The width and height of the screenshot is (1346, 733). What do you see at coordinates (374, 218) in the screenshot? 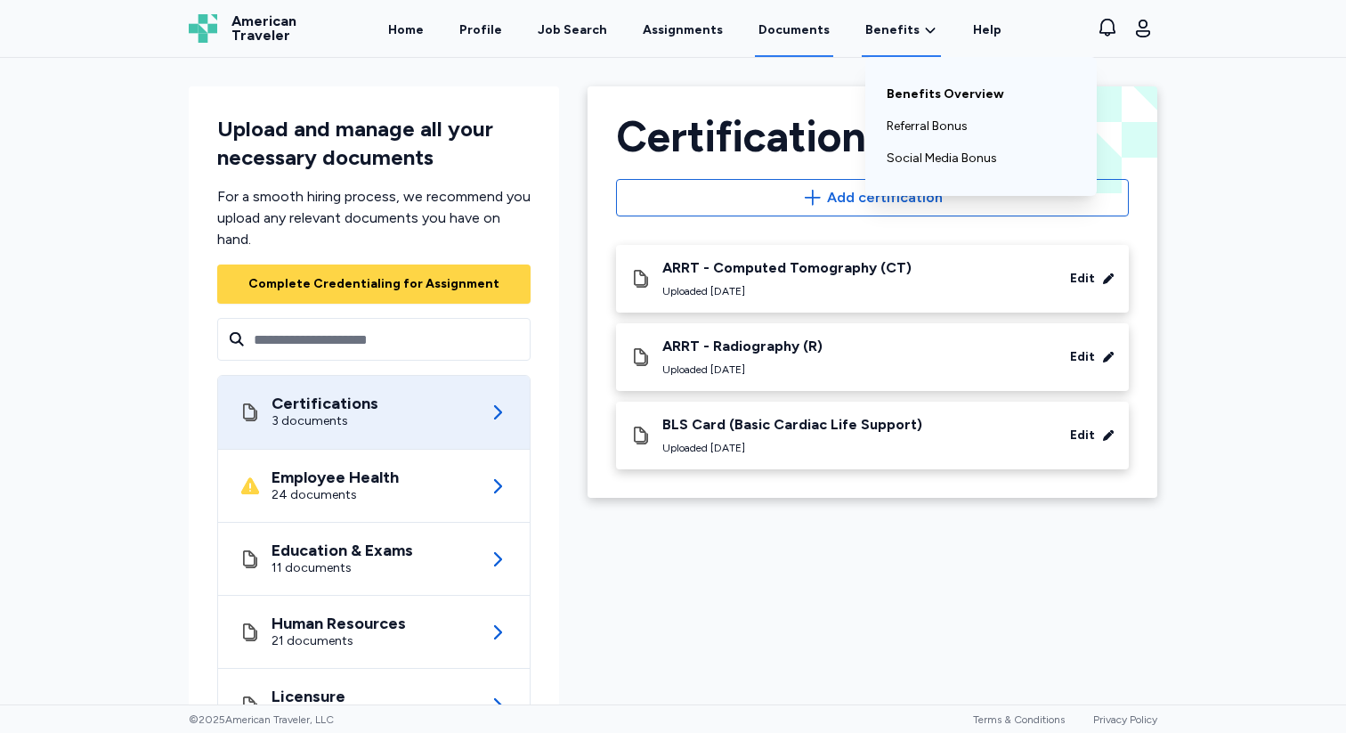
I see `div: For a smooth hiring process, we recommend you upload any relevant documents you have on hand.` at bounding box center [374, 218].